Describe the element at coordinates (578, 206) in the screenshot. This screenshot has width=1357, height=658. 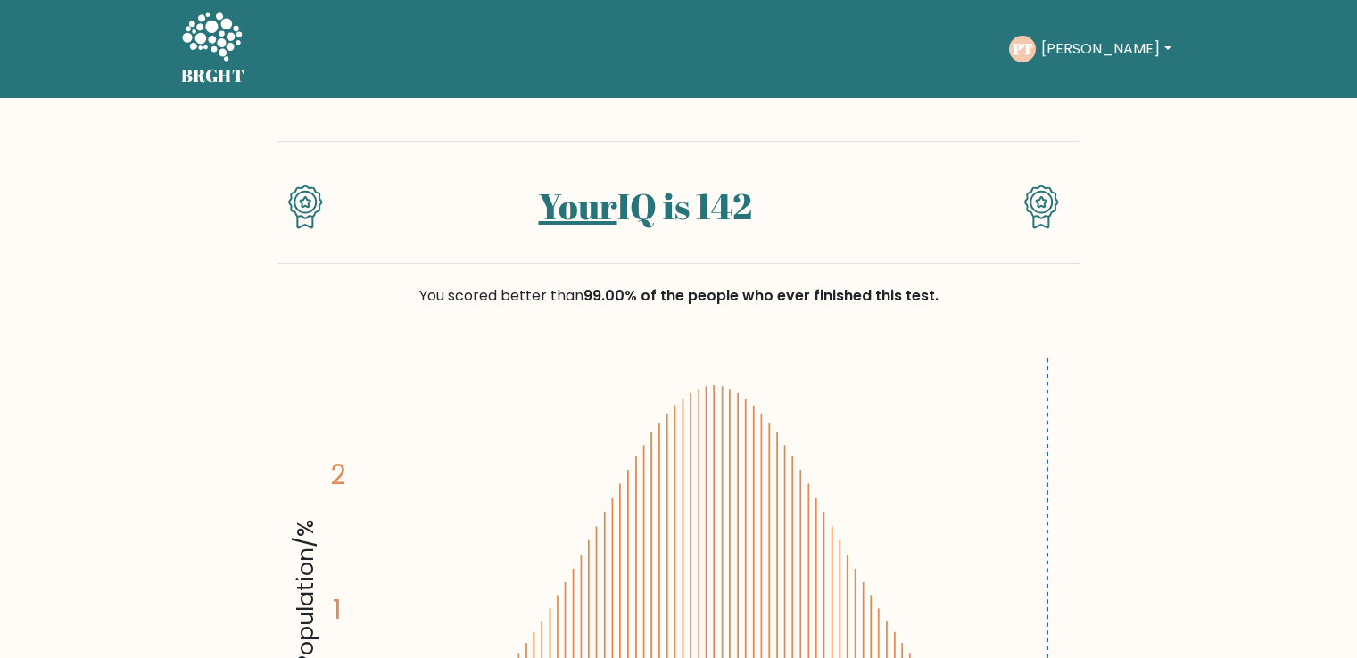
I see `a: Your` at that location.